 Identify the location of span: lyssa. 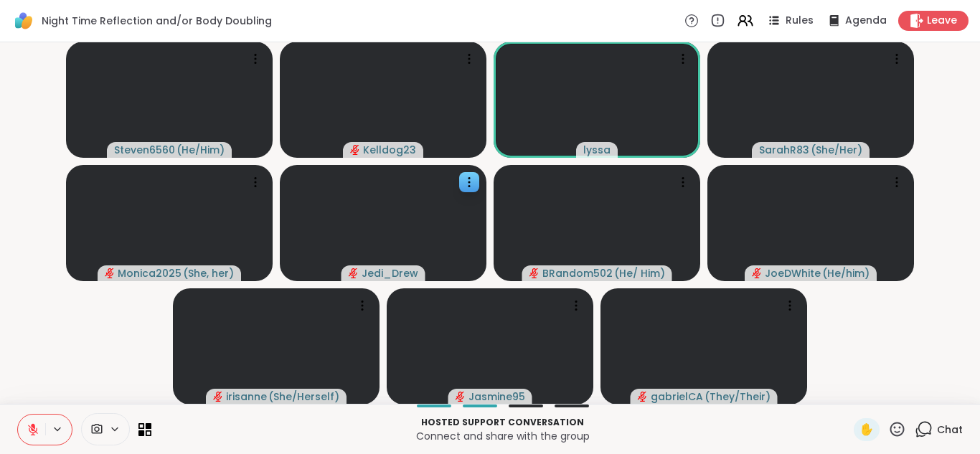
(597, 150).